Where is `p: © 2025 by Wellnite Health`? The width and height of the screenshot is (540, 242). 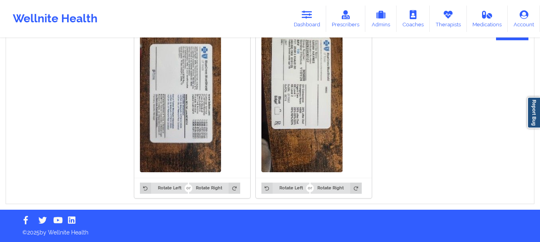 p: © 2025 by Wellnite Health is located at coordinates (270, 230).